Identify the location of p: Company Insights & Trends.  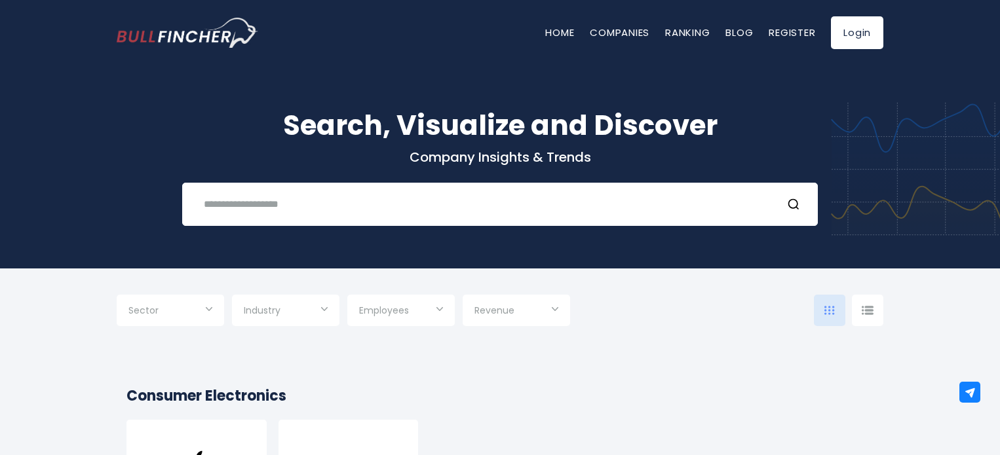
(500, 157).